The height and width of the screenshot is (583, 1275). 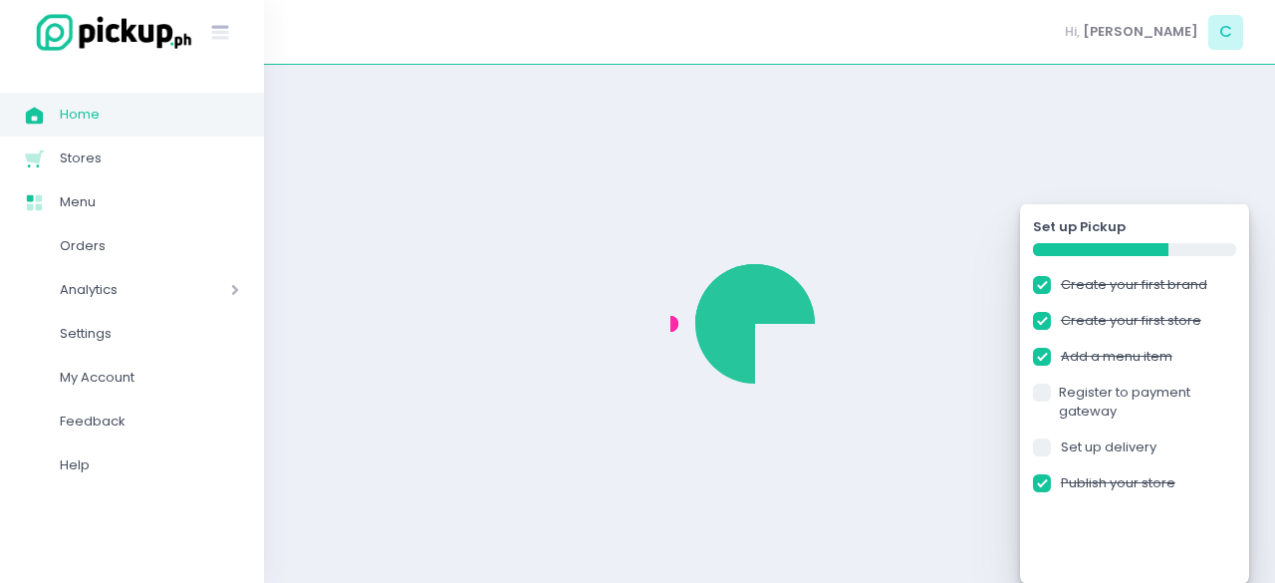 What do you see at coordinates (149, 465) in the screenshot?
I see `span: Help` at bounding box center [149, 465].